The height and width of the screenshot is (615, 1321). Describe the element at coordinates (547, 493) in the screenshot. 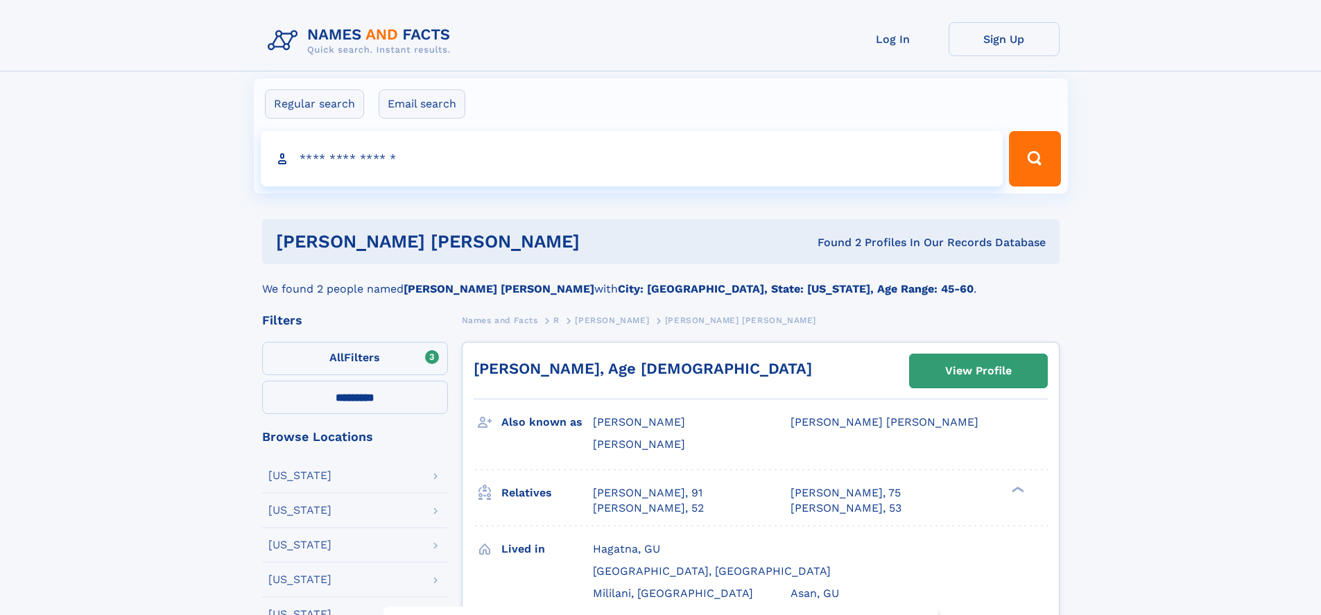

I see `h3: Relatives` at that location.